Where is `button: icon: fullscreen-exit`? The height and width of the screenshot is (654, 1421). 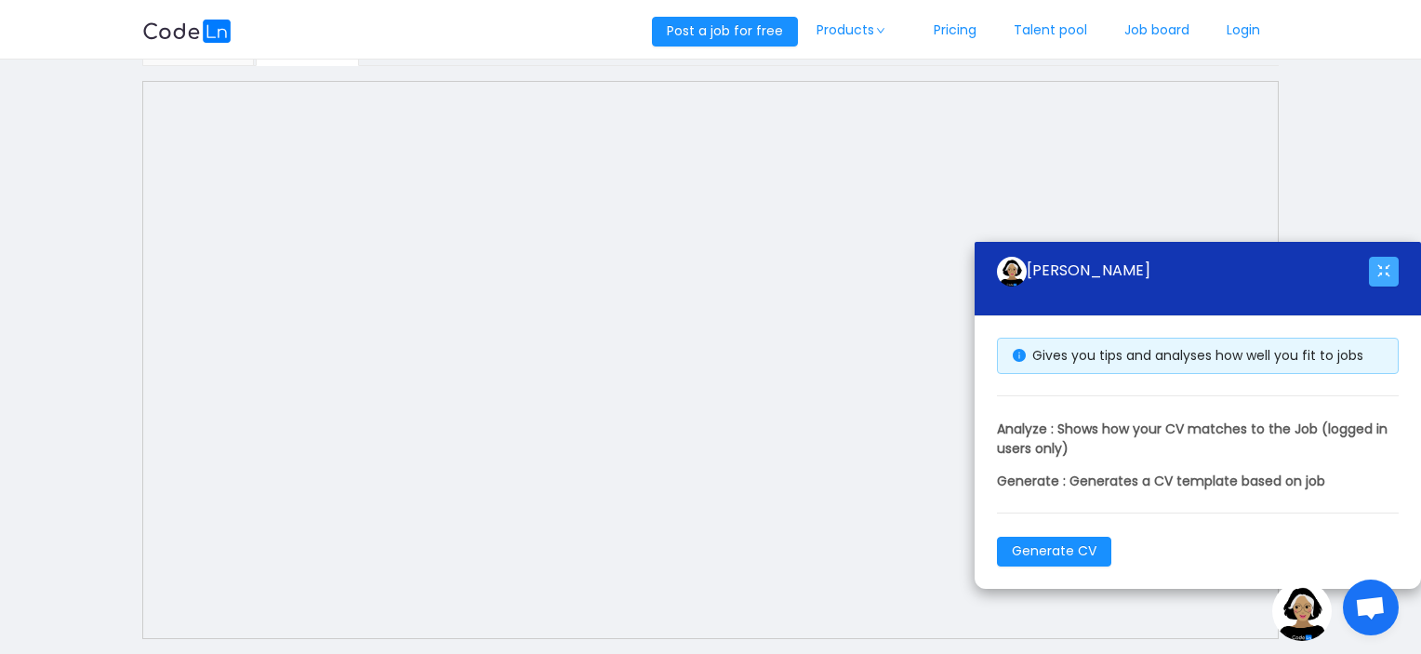 button: icon: fullscreen-exit is located at coordinates (1384, 271).